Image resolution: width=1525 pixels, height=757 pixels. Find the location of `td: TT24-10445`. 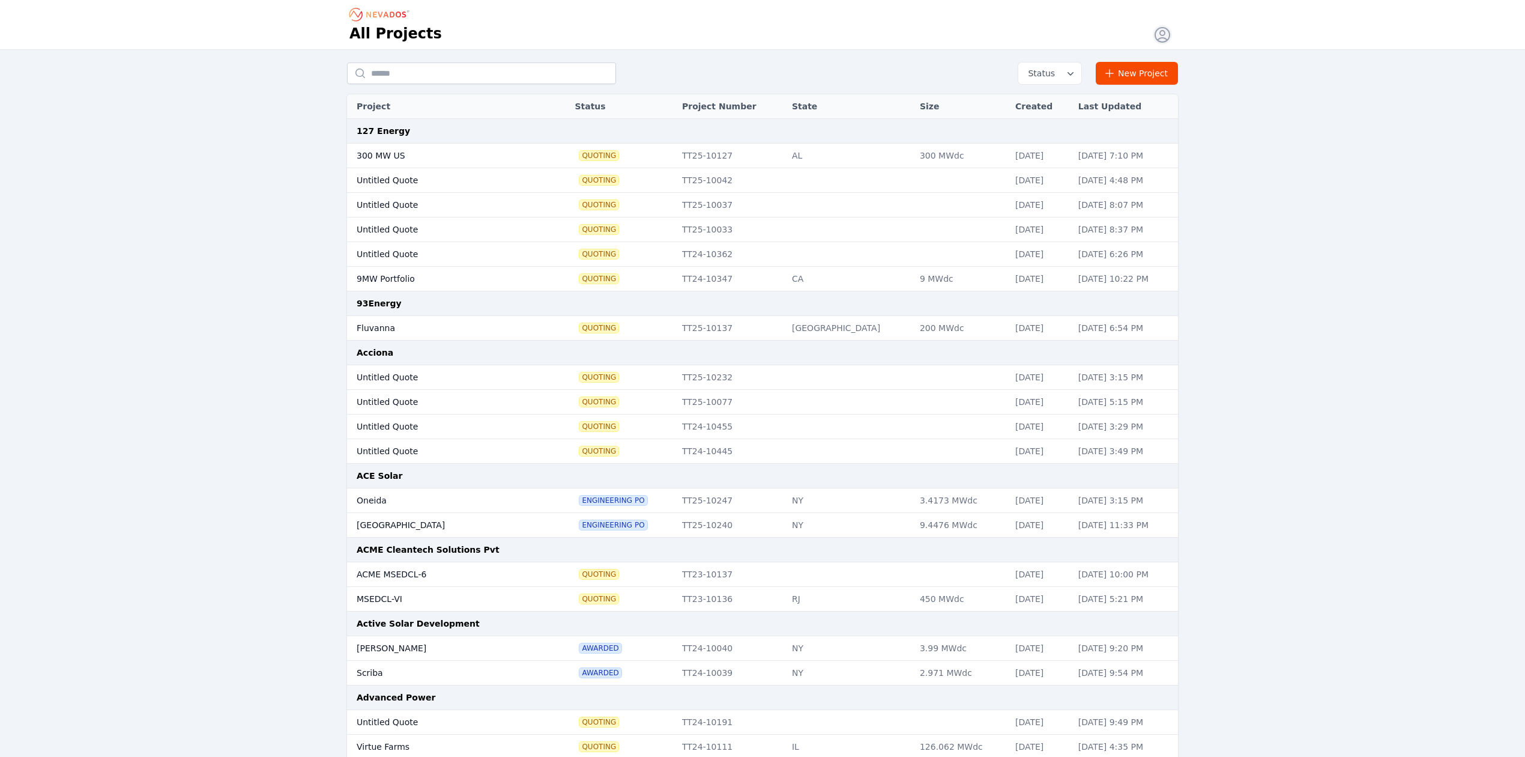

td: TT24-10445 is located at coordinates (731, 451).